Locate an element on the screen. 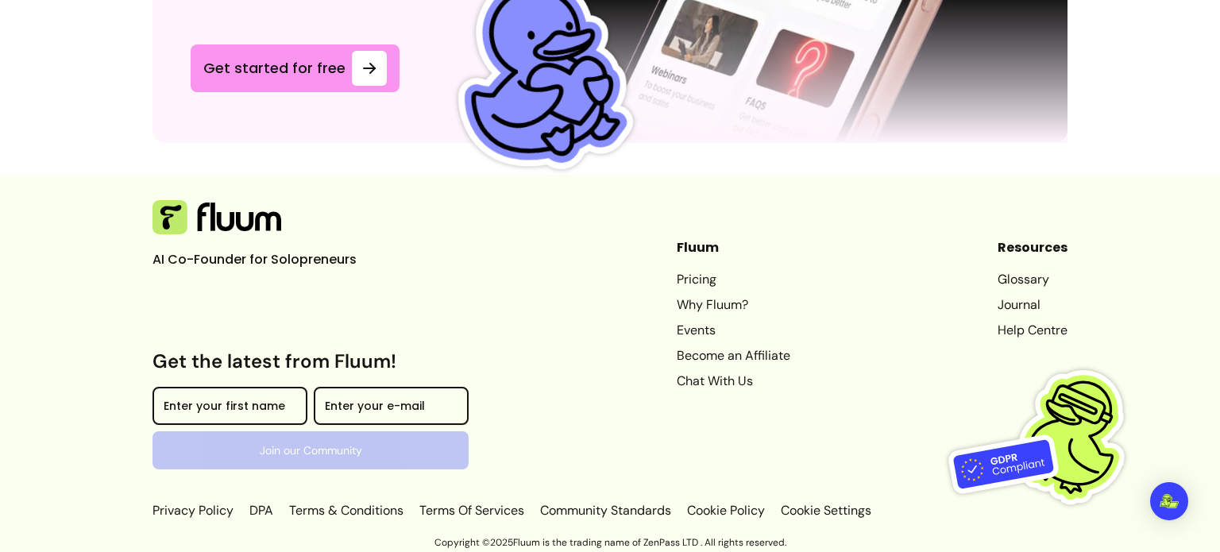  a: Events is located at coordinates (733, 330).